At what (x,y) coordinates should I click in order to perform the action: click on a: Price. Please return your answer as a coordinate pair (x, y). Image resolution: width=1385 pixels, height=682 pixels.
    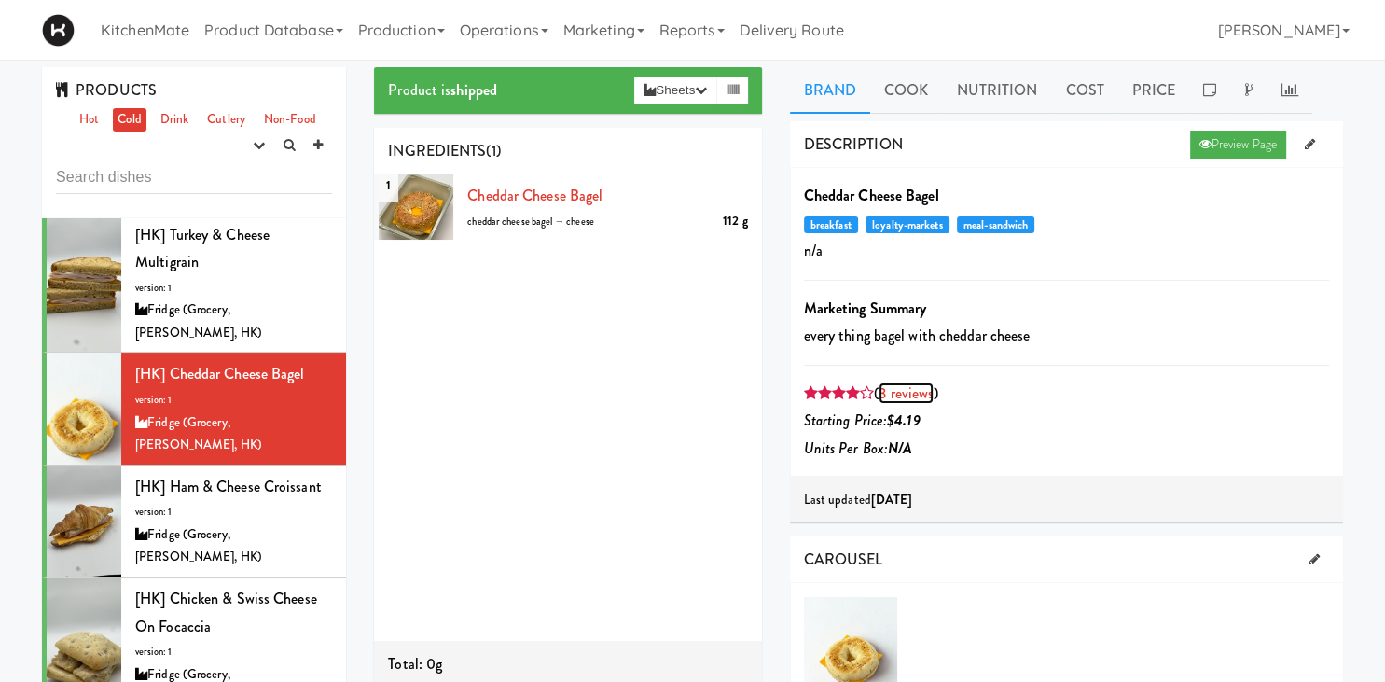
    Looking at the image, I should click on (1154, 90).